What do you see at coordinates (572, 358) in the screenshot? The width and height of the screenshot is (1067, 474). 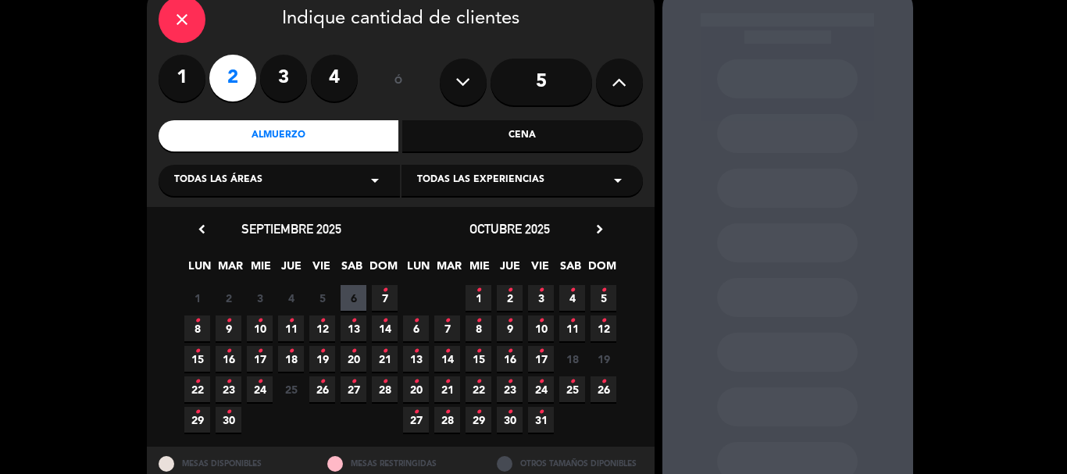 I see `span: 18` at bounding box center [572, 358].